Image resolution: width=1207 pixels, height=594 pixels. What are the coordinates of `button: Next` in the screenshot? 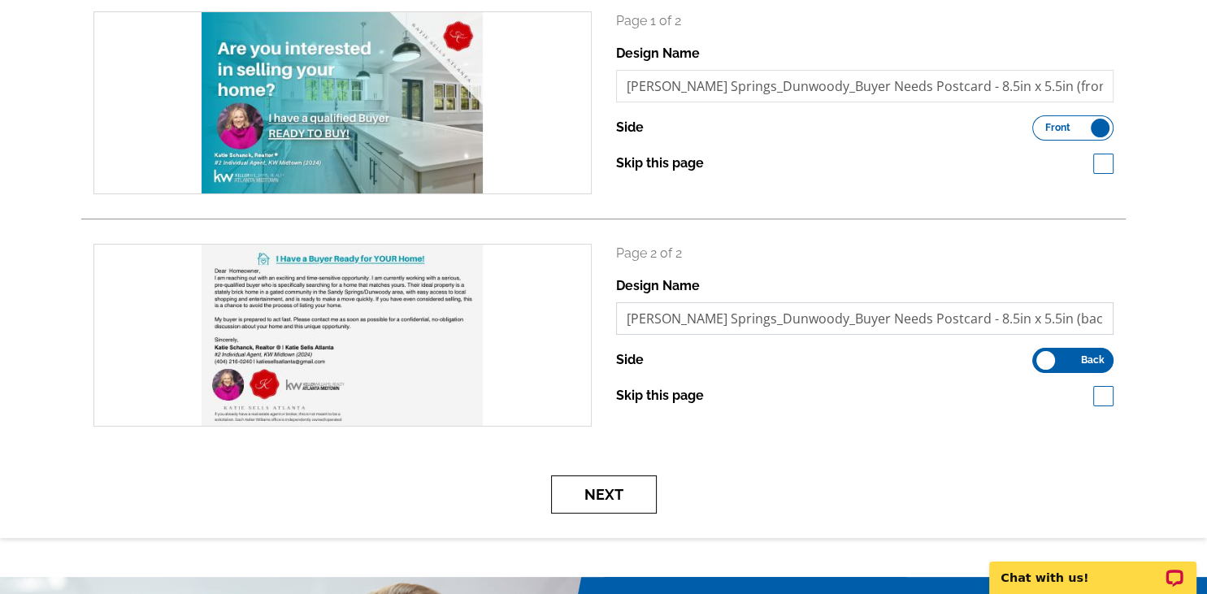 It's located at (604, 494).